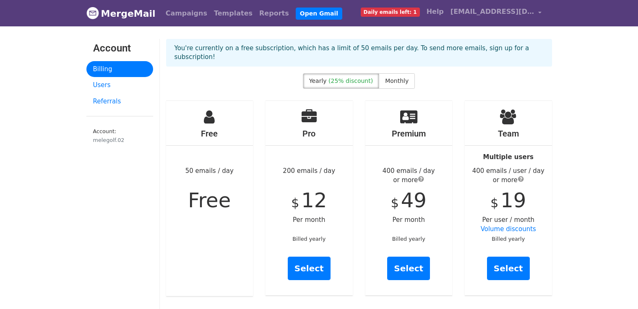 This screenshot has width=638, height=309. What do you see at coordinates (390, 12) in the screenshot?
I see `span: Daily emails left: 1` at bounding box center [390, 12].